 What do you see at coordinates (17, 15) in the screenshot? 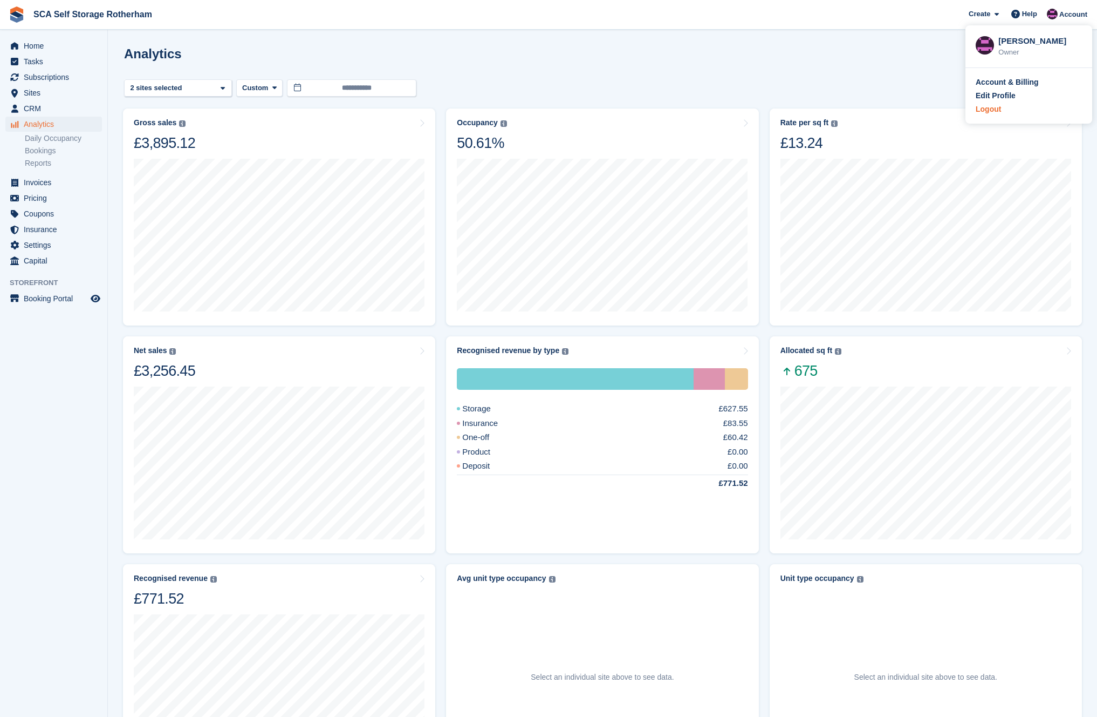
I see `img: stora-icon-8386f47178a22dfd0bd8f6a31ec36ba5ce8667c1dd55bd0f319d3a0aa187defe.svg` at bounding box center [17, 15].